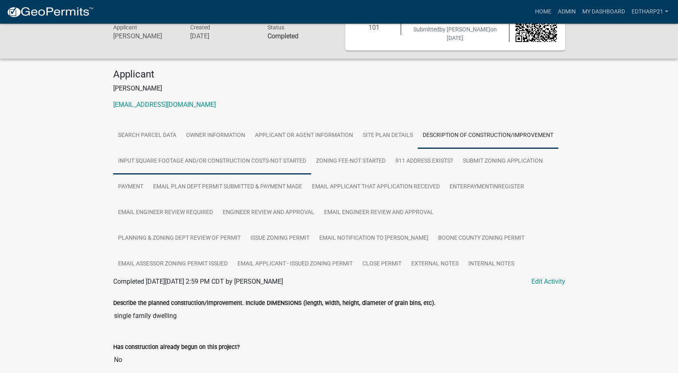  What do you see at coordinates (125, 27) in the screenshot?
I see `span: Applicant` at bounding box center [125, 27].